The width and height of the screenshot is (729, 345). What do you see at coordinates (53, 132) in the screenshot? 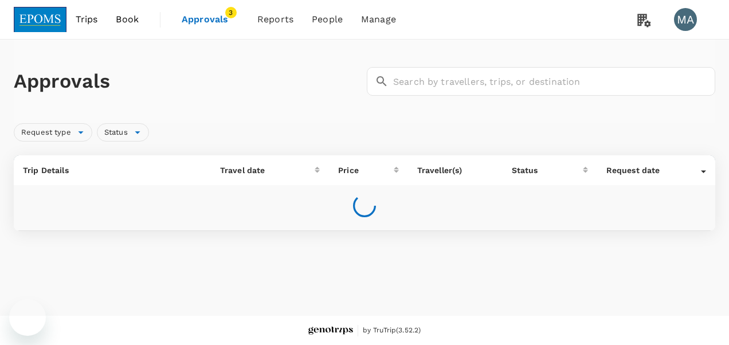
I see `div: Request type` at bounding box center [53, 132].